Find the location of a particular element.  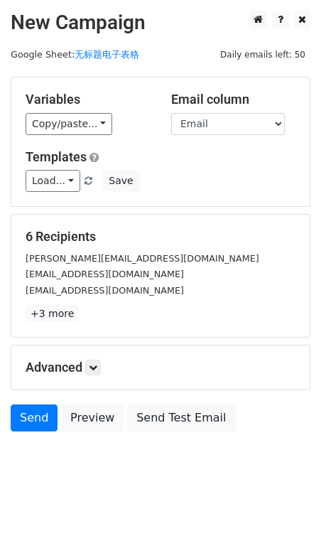

a: Send is located at coordinates (34, 418).